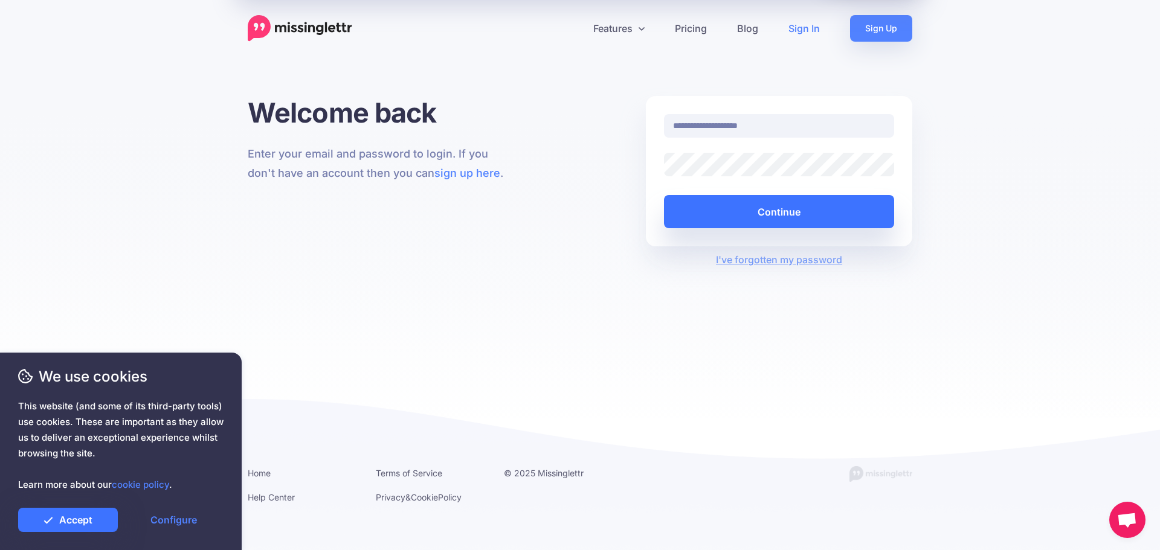 This screenshot has width=1160, height=550. Describe the element at coordinates (381, 112) in the screenshot. I see `h1: Welcome back` at that location.